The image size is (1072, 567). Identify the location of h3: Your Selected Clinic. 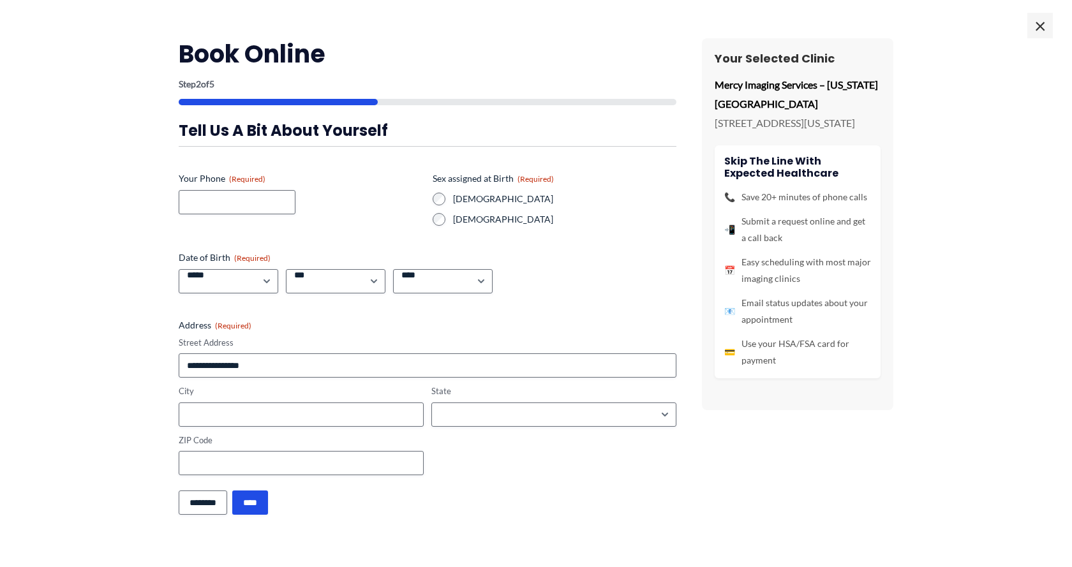
(798, 58).